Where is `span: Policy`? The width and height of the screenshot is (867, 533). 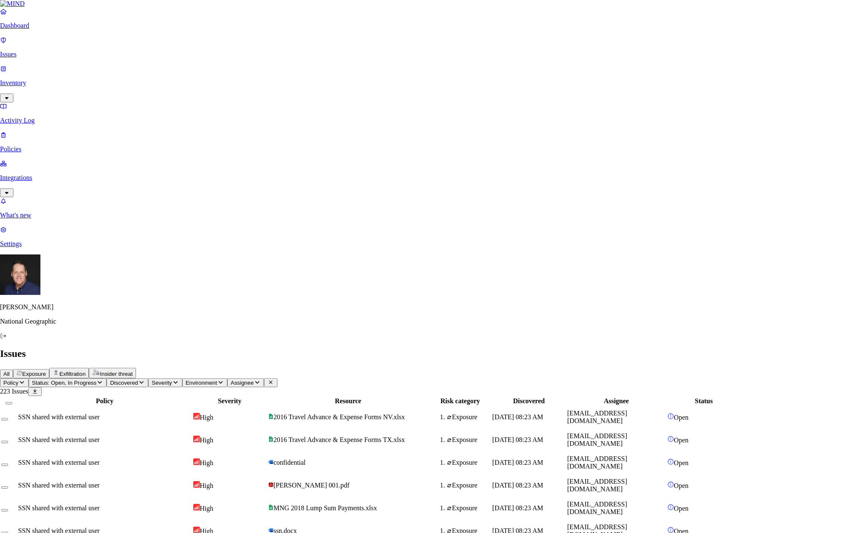 span: Policy is located at coordinates (11, 382).